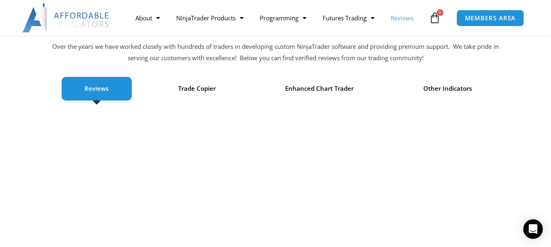 The image size is (551, 247). I want to click on a: Reviews, so click(402, 18).